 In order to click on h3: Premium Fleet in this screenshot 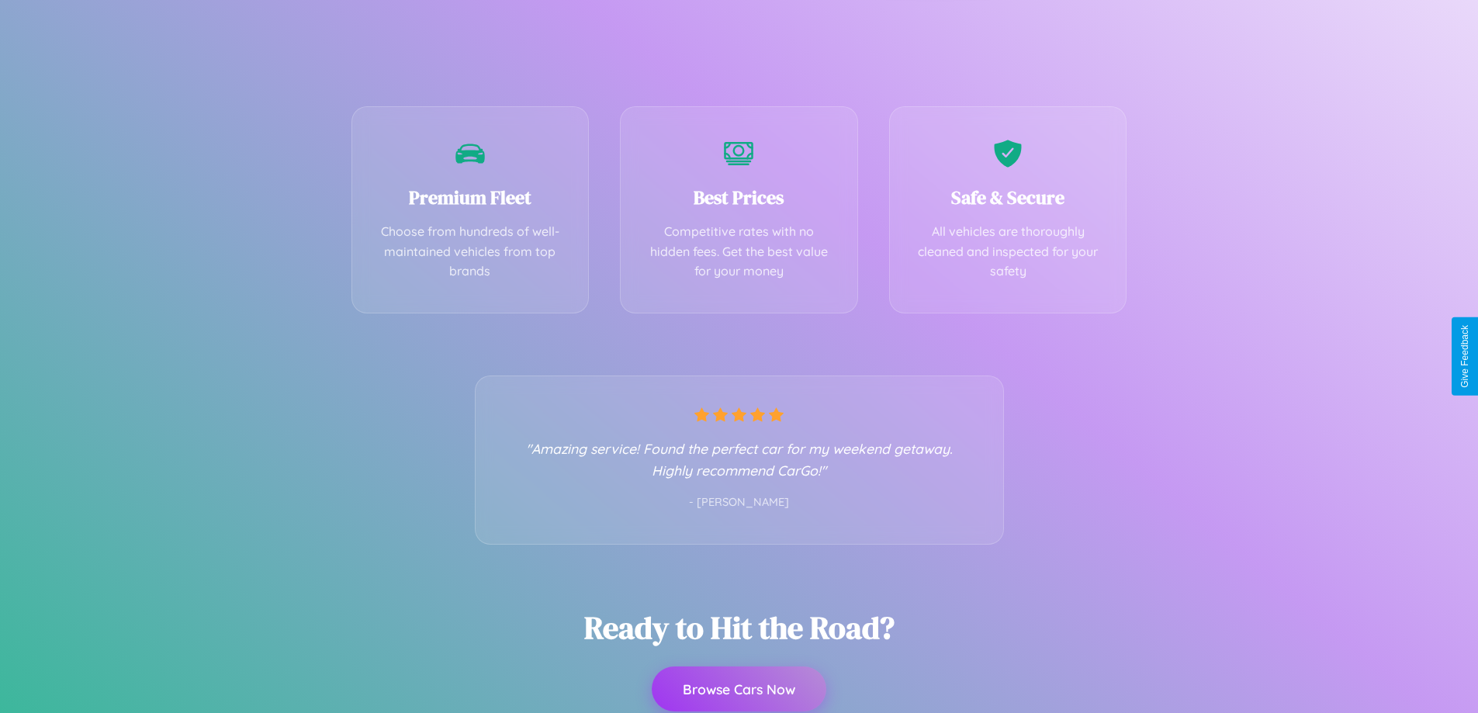, I will do `click(470, 197)`.